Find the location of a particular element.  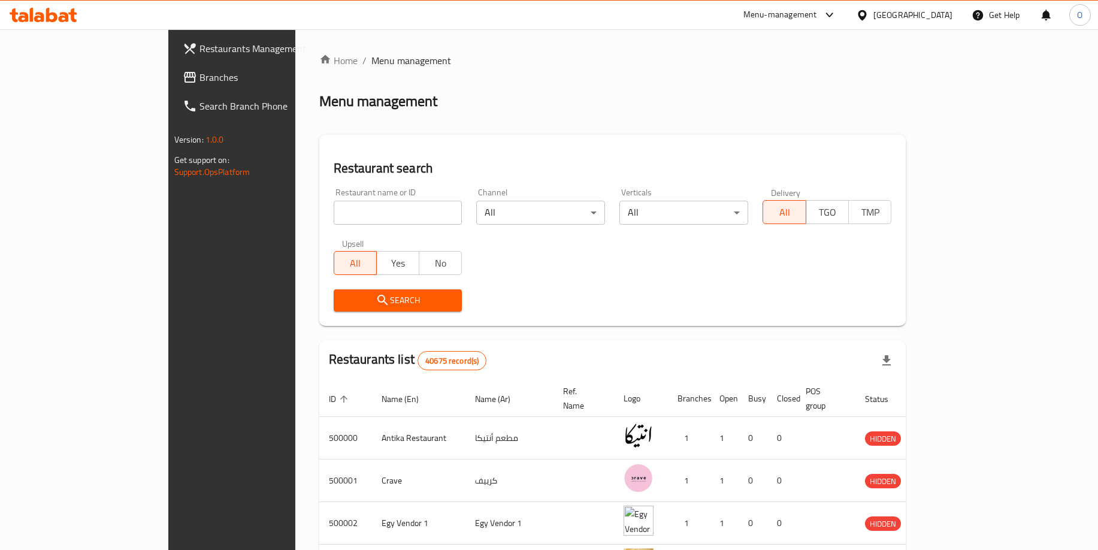

div: Menu-management is located at coordinates (780, 15).